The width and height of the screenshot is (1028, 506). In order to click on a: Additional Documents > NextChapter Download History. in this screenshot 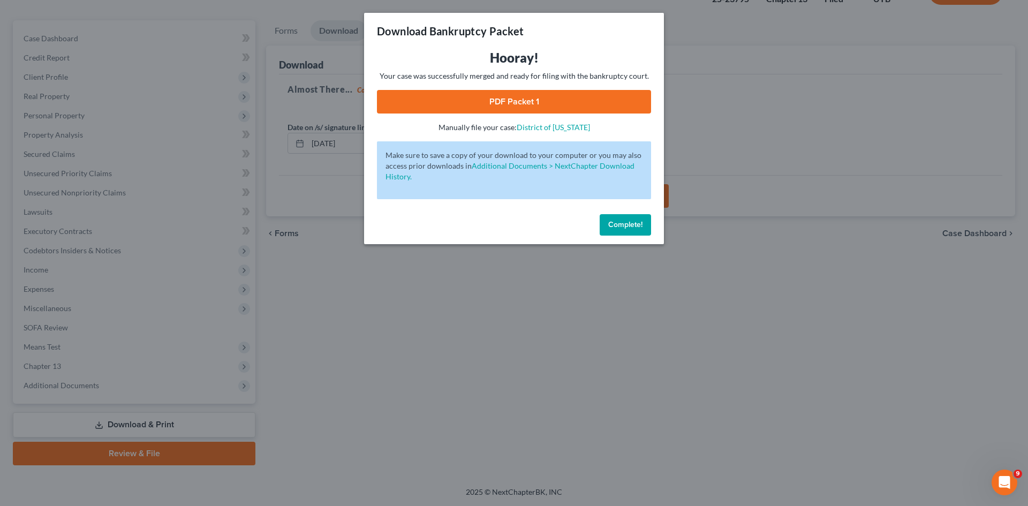, I will do `click(510, 171)`.